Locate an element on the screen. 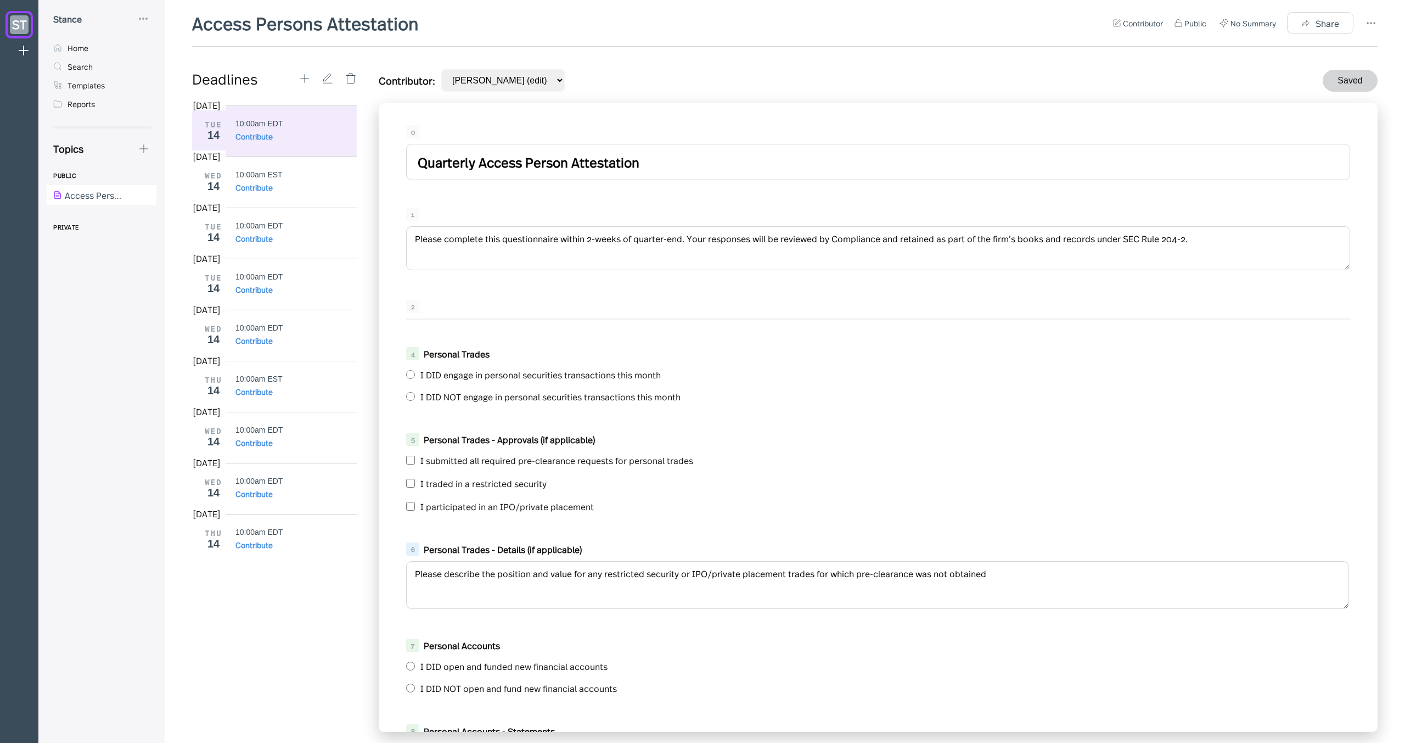 The width and height of the screenshot is (1405, 743). div: Topics is located at coordinates (65, 148).